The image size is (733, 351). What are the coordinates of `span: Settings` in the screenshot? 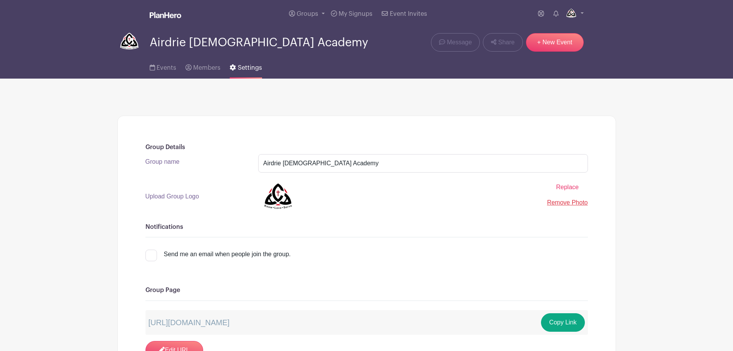 It's located at (250, 68).